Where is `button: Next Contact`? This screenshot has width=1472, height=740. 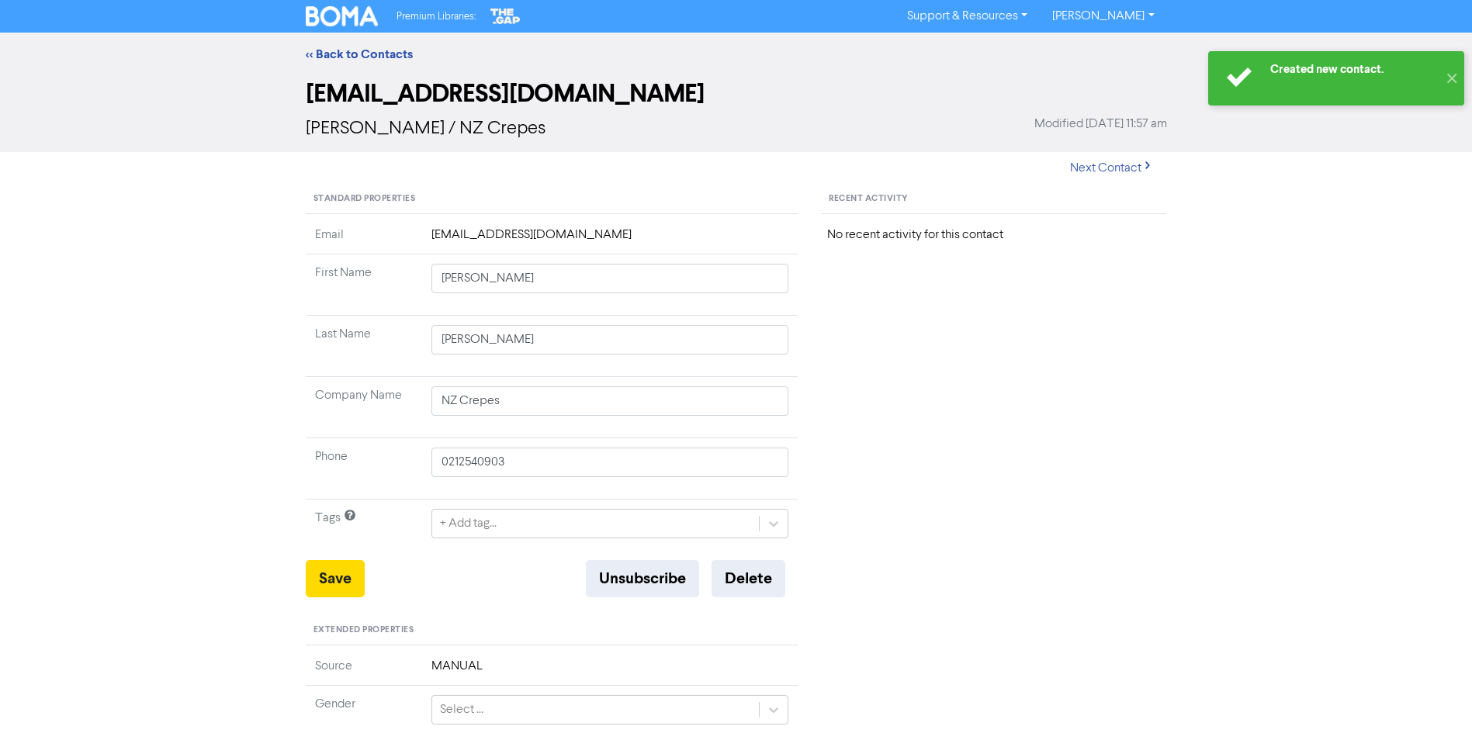
button: Next Contact is located at coordinates (1112, 168).